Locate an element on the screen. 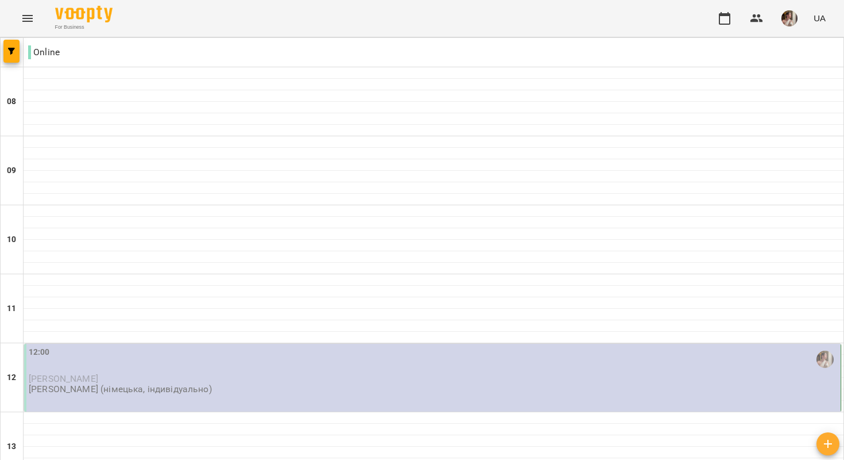  h6: 13 is located at coordinates (11, 446).